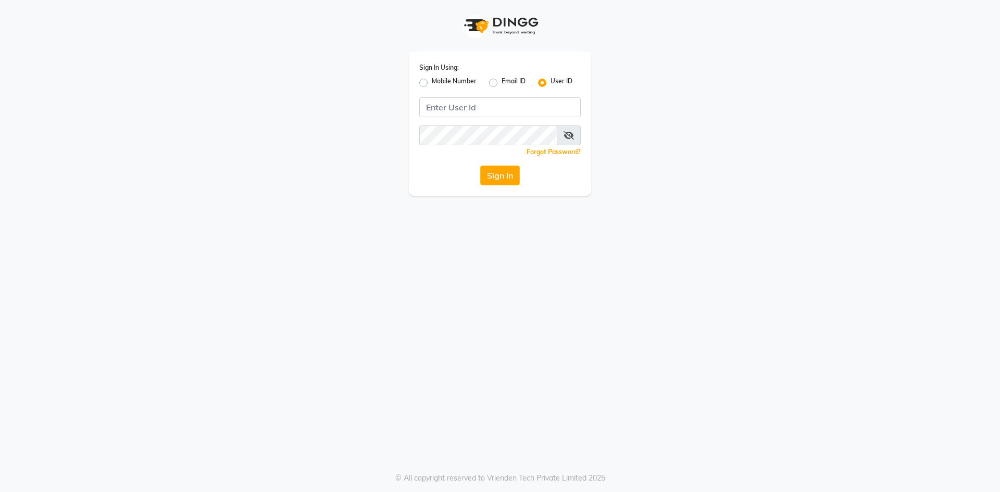 The height and width of the screenshot is (492, 1000). Describe the element at coordinates (500, 176) in the screenshot. I see `button: Sign In` at that location.